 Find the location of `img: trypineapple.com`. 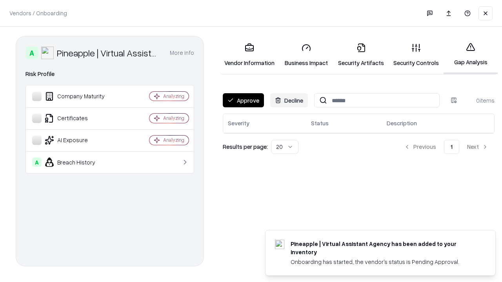

img: trypineapple.com is located at coordinates (280, 245).